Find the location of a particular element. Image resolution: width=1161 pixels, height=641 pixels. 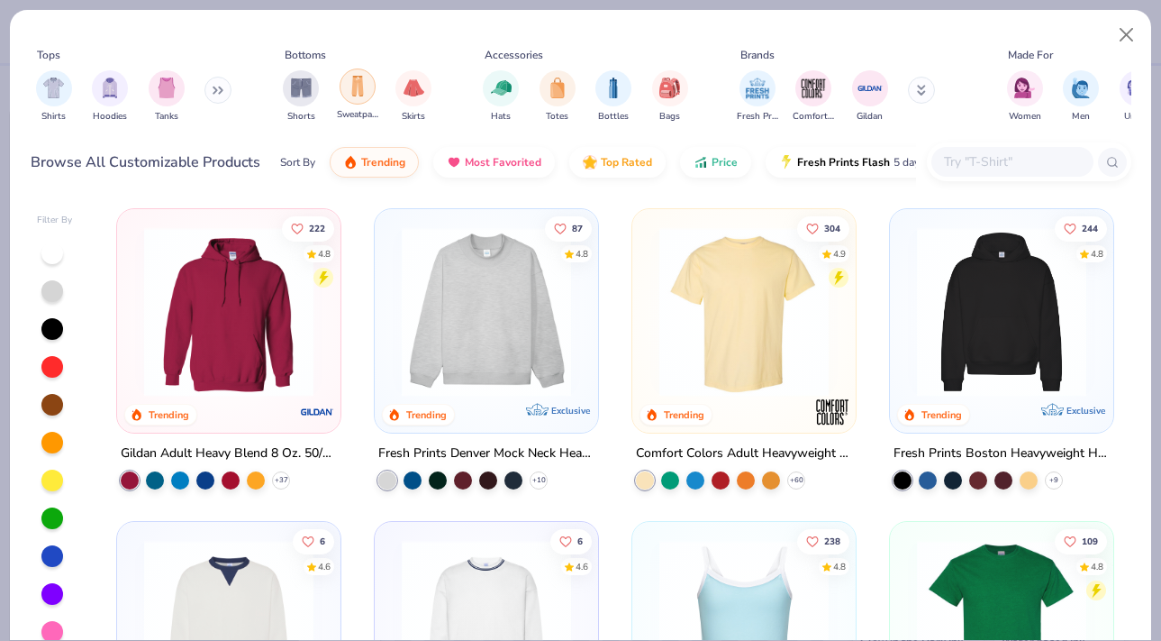

img: Shirts Image is located at coordinates (53, 87).